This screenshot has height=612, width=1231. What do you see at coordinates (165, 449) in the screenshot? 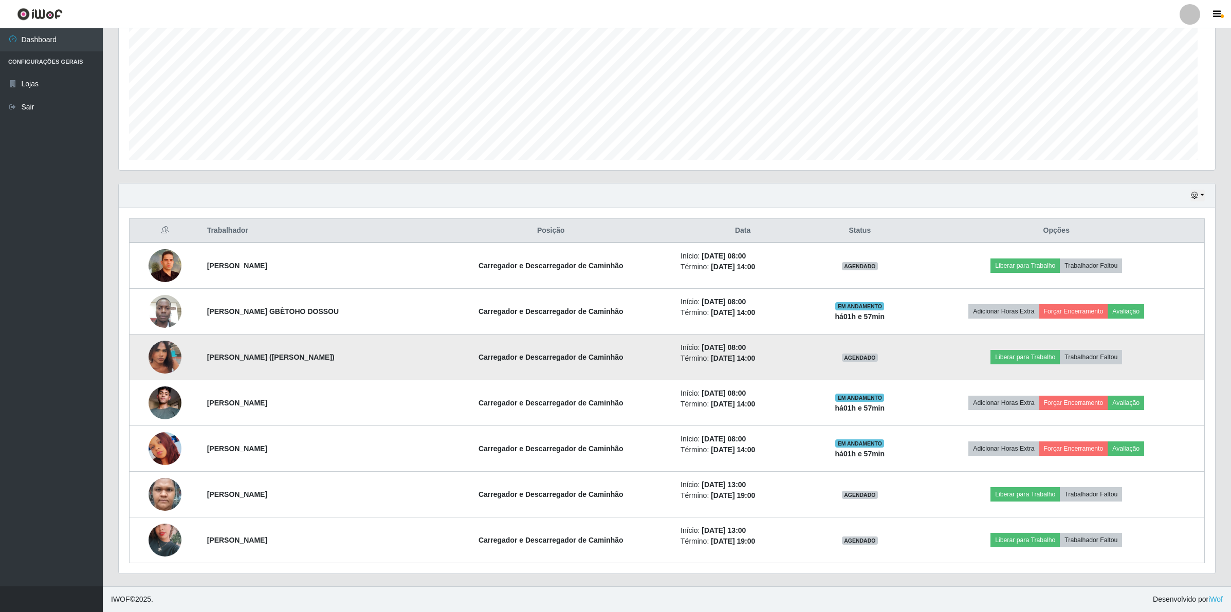
I see `img: 1756600974118.jpeg` at bounding box center [165, 449].